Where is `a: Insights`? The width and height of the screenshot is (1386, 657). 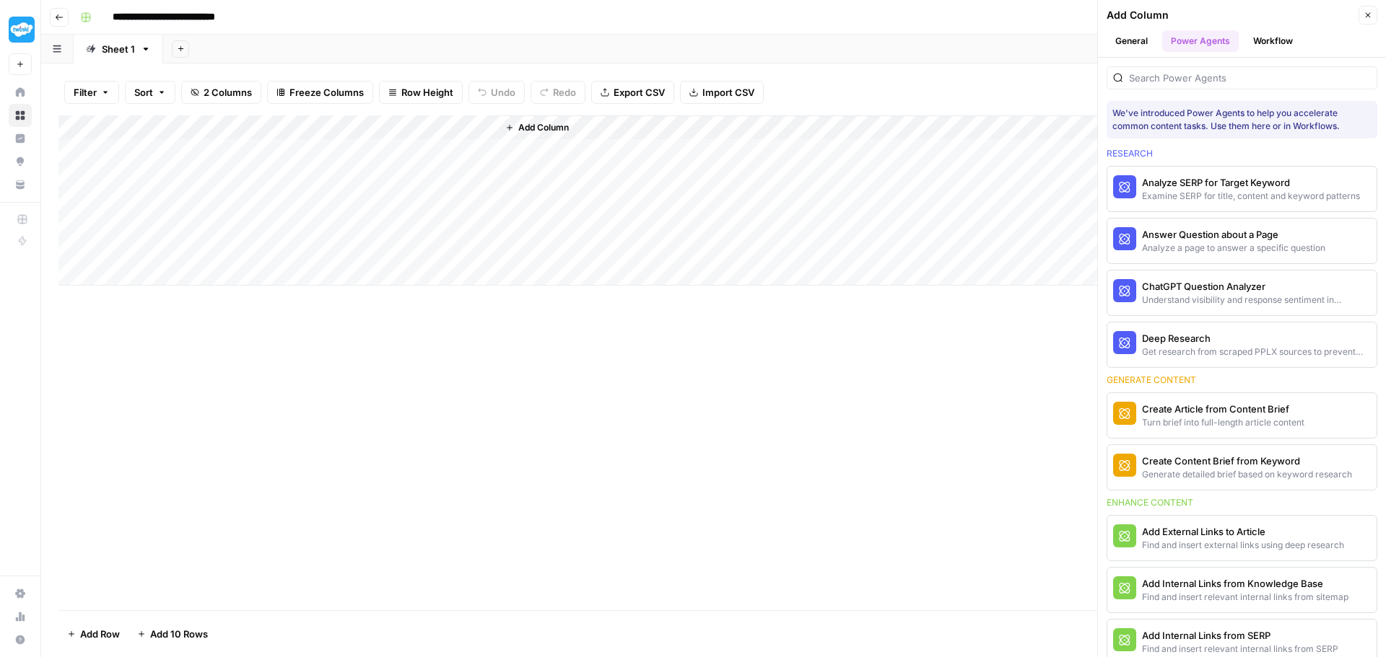 a: Insights is located at coordinates (20, 139).